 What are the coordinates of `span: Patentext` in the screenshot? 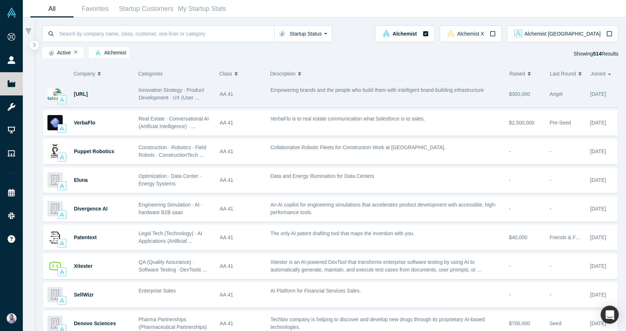 It's located at (85, 237).